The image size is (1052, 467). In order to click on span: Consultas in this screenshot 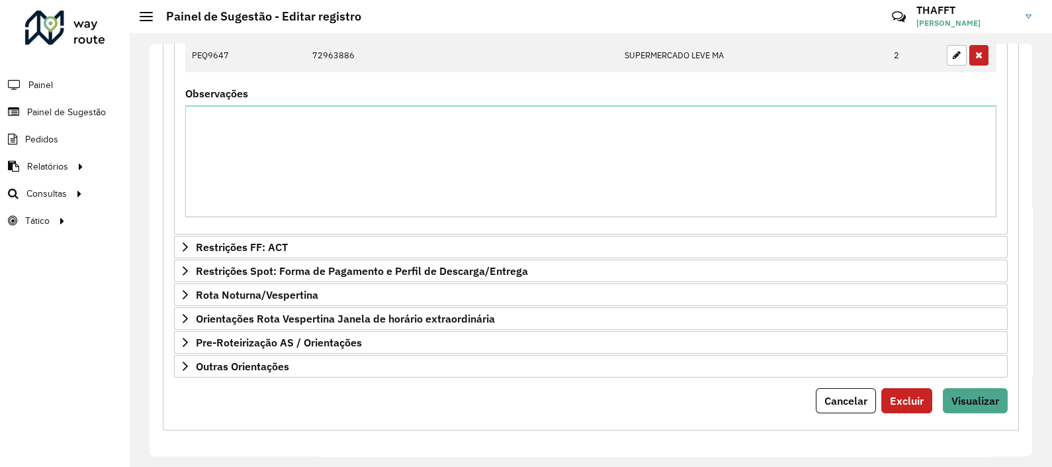, I will do `click(46, 193)`.